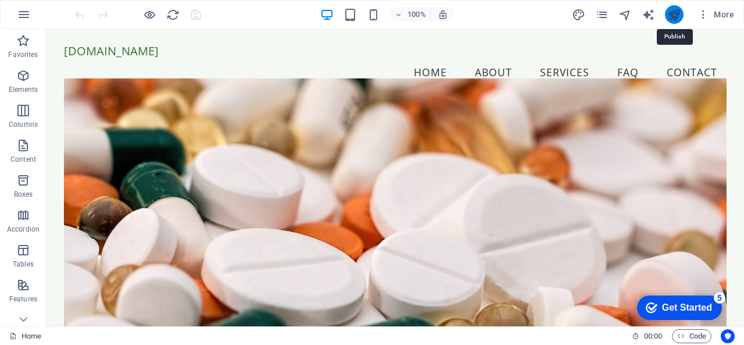 This screenshot has height=345, width=744. What do you see at coordinates (23, 194) in the screenshot?
I see `p: Boxes` at bounding box center [23, 194].